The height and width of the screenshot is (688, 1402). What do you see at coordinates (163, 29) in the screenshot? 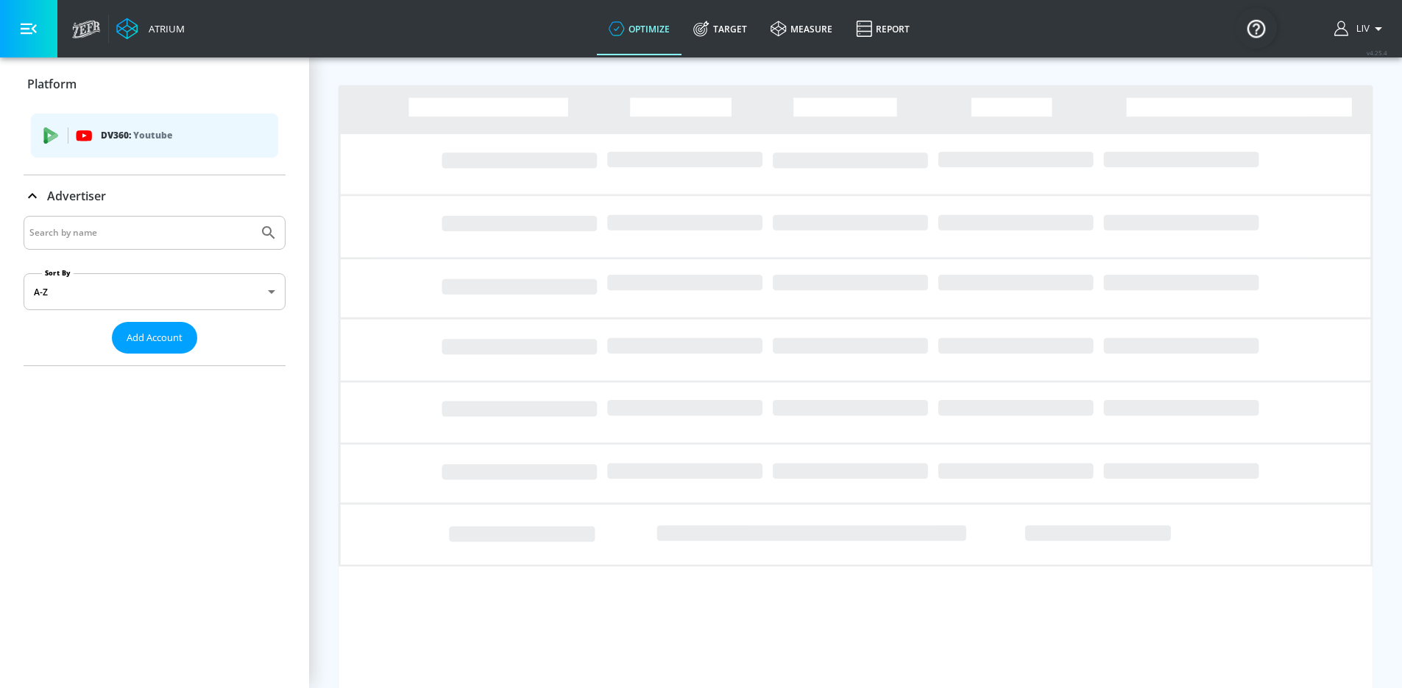
I see `div: Atrium` at bounding box center [163, 29].